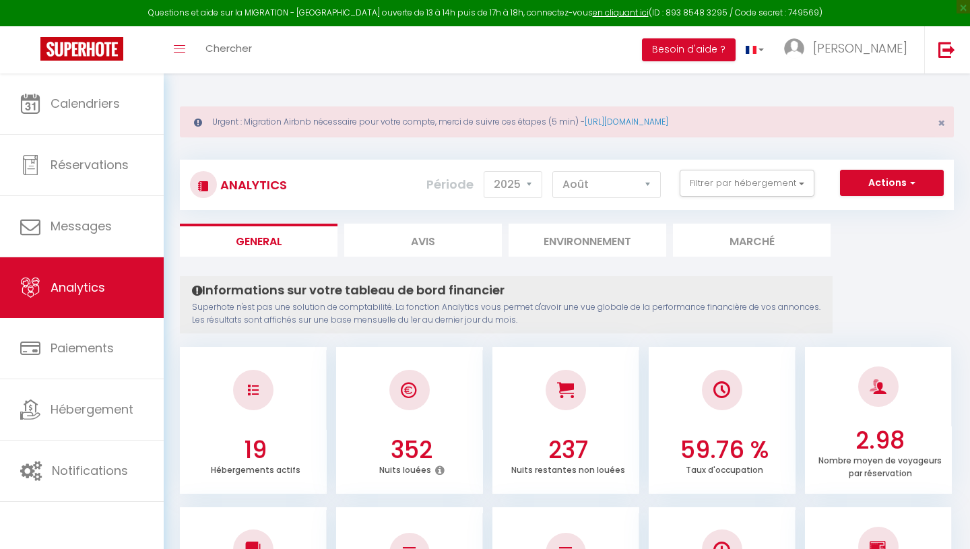  I want to click on li: Avis, so click(423, 240).